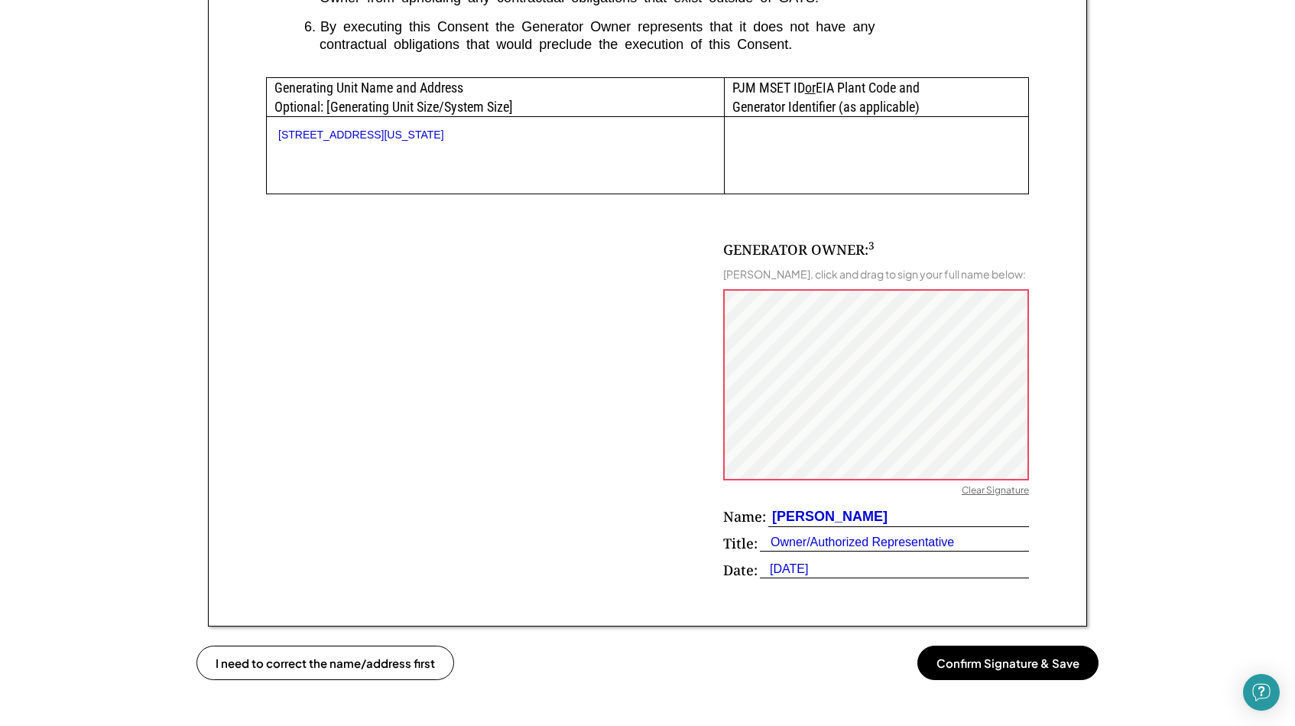 This screenshot has width=1295, height=726. Describe the element at coordinates (857, 542) in the screenshot. I see `div: Owner/Authorized Representative` at that location.